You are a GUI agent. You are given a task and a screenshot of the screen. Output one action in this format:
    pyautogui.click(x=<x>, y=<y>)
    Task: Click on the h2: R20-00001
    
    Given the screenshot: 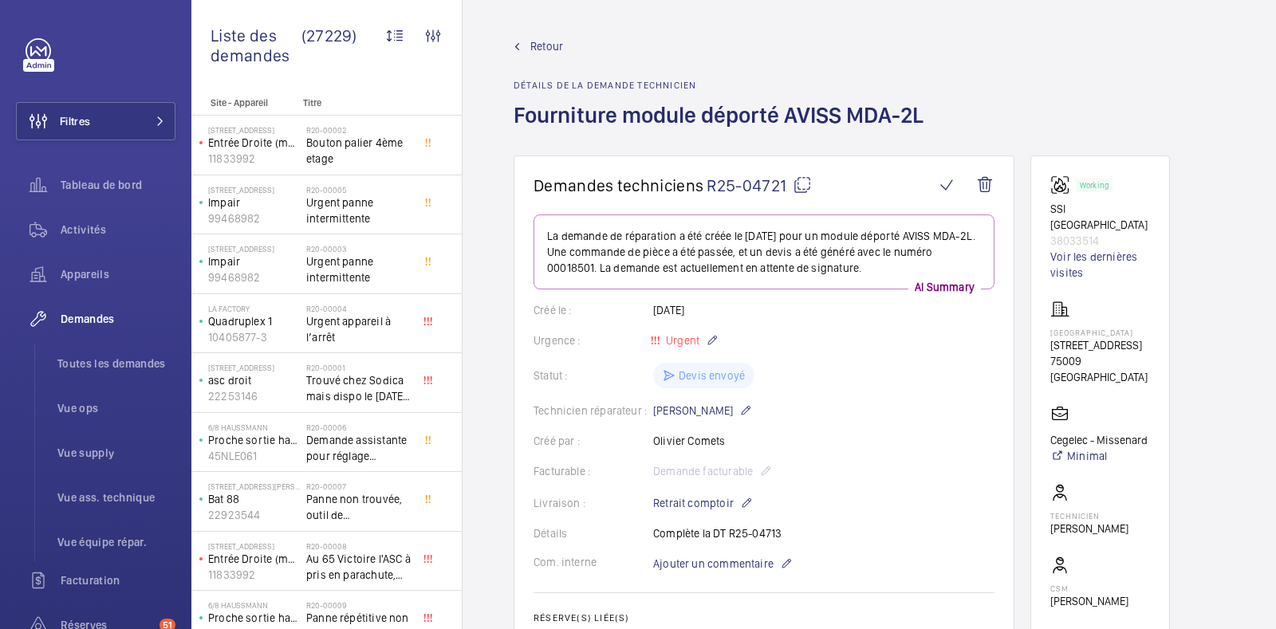 What is the action you would take?
    pyautogui.click(x=359, y=368)
    